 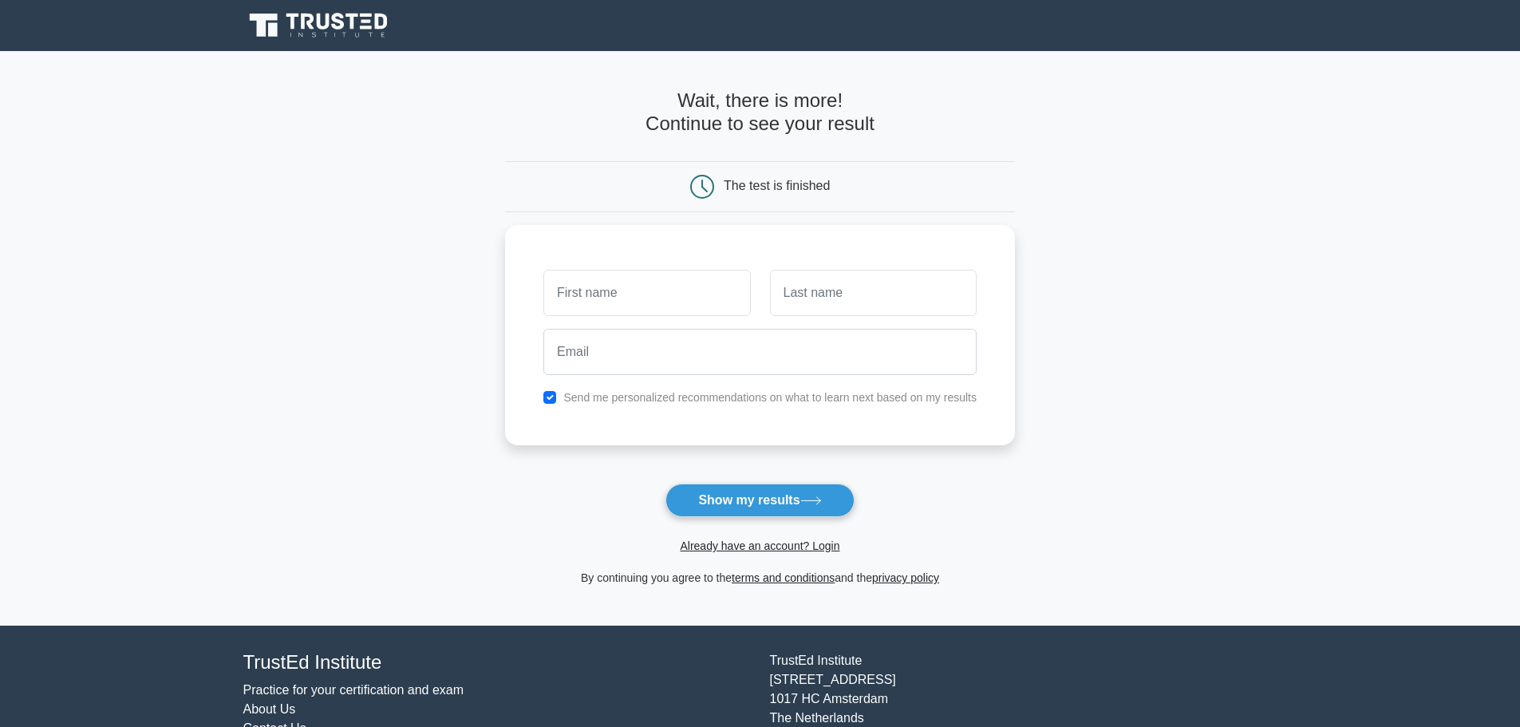 What do you see at coordinates (497, 662) in the screenshot?
I see `h4: TrustEd Institute` at bounding box center [497, 662].